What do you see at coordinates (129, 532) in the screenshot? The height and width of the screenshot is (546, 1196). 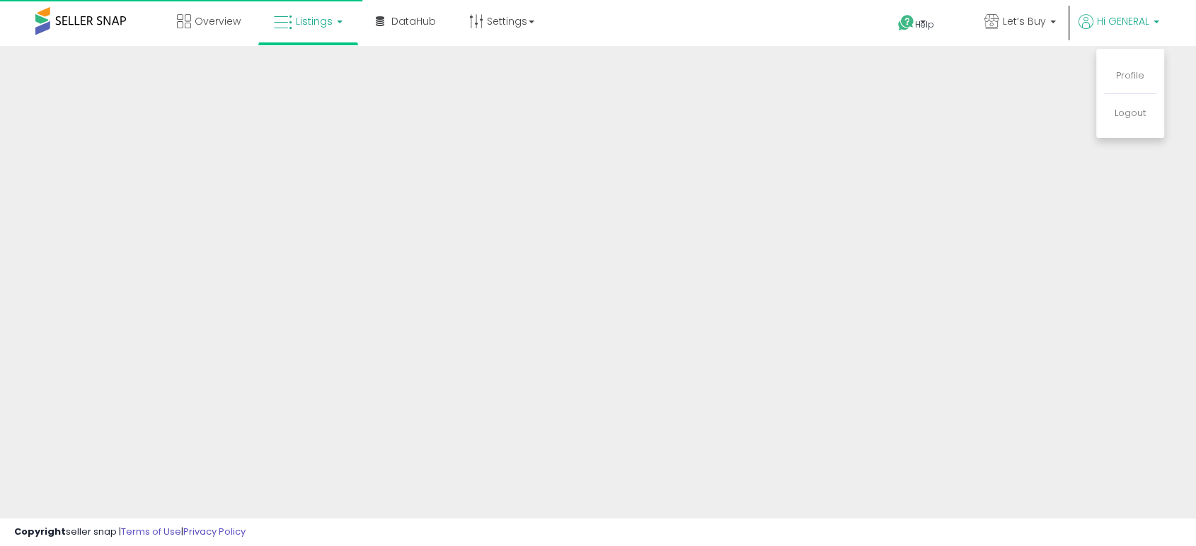 I see `div: seller snap | |` at bounding box center [129, 532].